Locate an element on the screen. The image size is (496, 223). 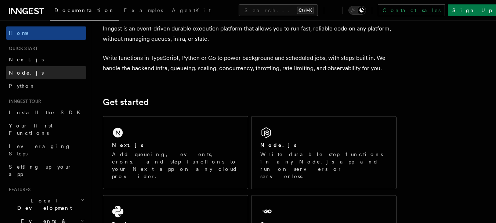
span: AgentKit is located at coordinates (191, 10).